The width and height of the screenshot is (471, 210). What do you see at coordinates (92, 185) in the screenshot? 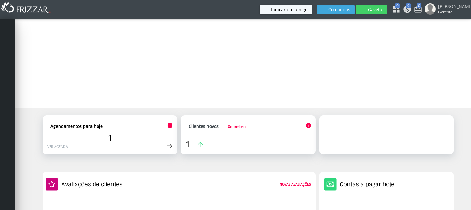
I see `h2: Avaliações de clientes` at bounding box center [92, 185].